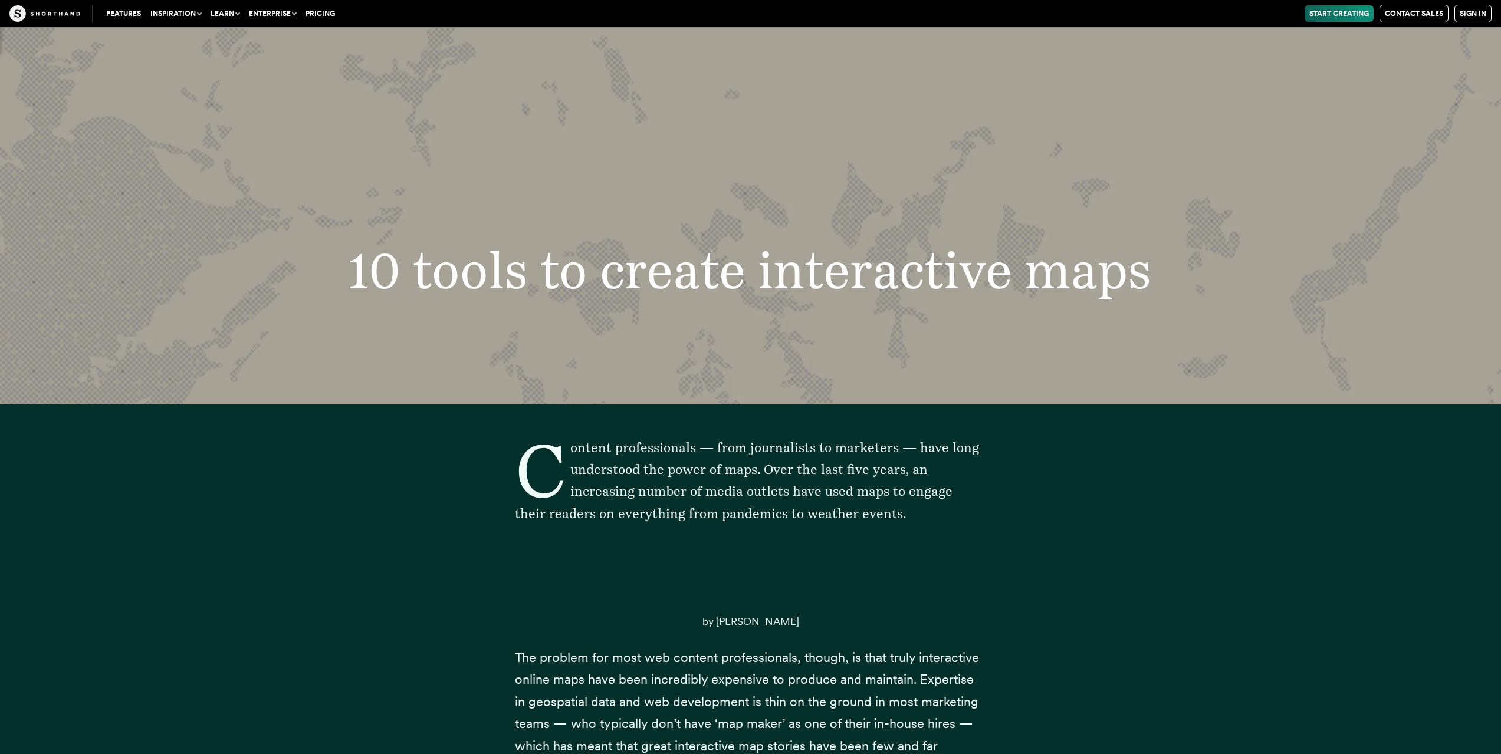 Image resolution: width=1501 pixels, height=754 pixels. What do you see at coordinates (746, 481) in the screenshot?
I see `span: Content professionals — from journalists to marketers — have long understood the power of maps. O...` at bounding box center [746, 481].